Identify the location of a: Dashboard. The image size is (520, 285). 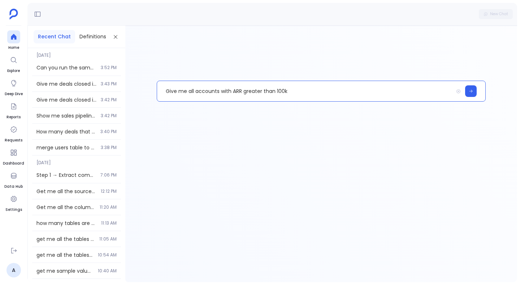
(13, 156).